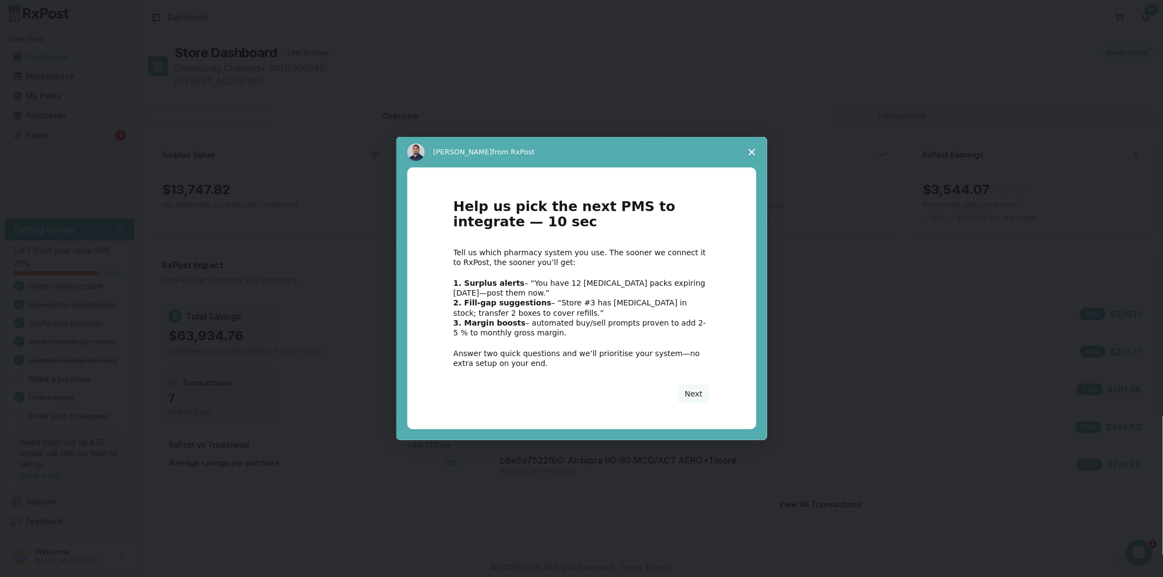 The image size is (1163, 577). What do you see at coordinates (503, 303) in the screenshot?
I see `b: 2. Fill-gap suggestions` at bounding box center [503, 303].